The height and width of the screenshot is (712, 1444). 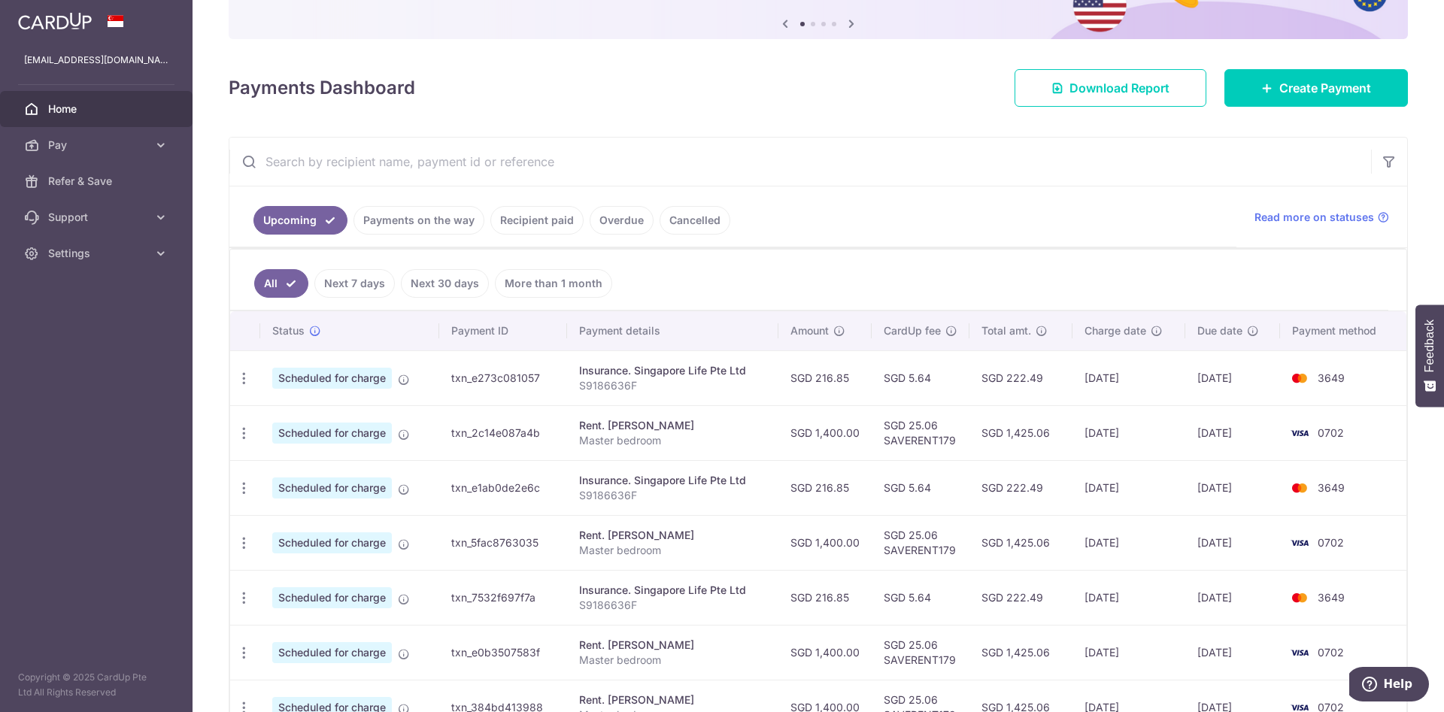 What do you see at coordinates (288, 331) in the screenshot?
I see `span: Status` at bounding box center [288, 331].